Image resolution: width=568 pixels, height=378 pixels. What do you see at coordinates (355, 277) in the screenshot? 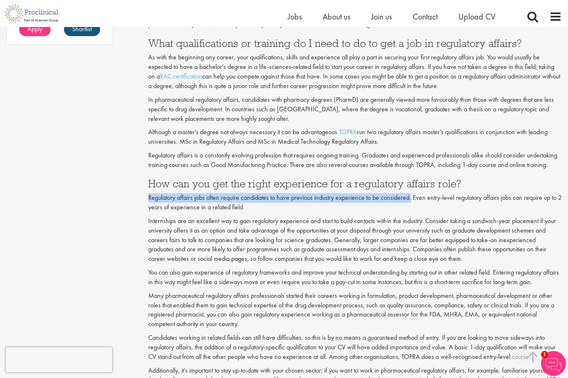
I see `p: You can also gain experience of regulatory frameworks and improve your technical understanding by...` at bounding box center [355, 277].